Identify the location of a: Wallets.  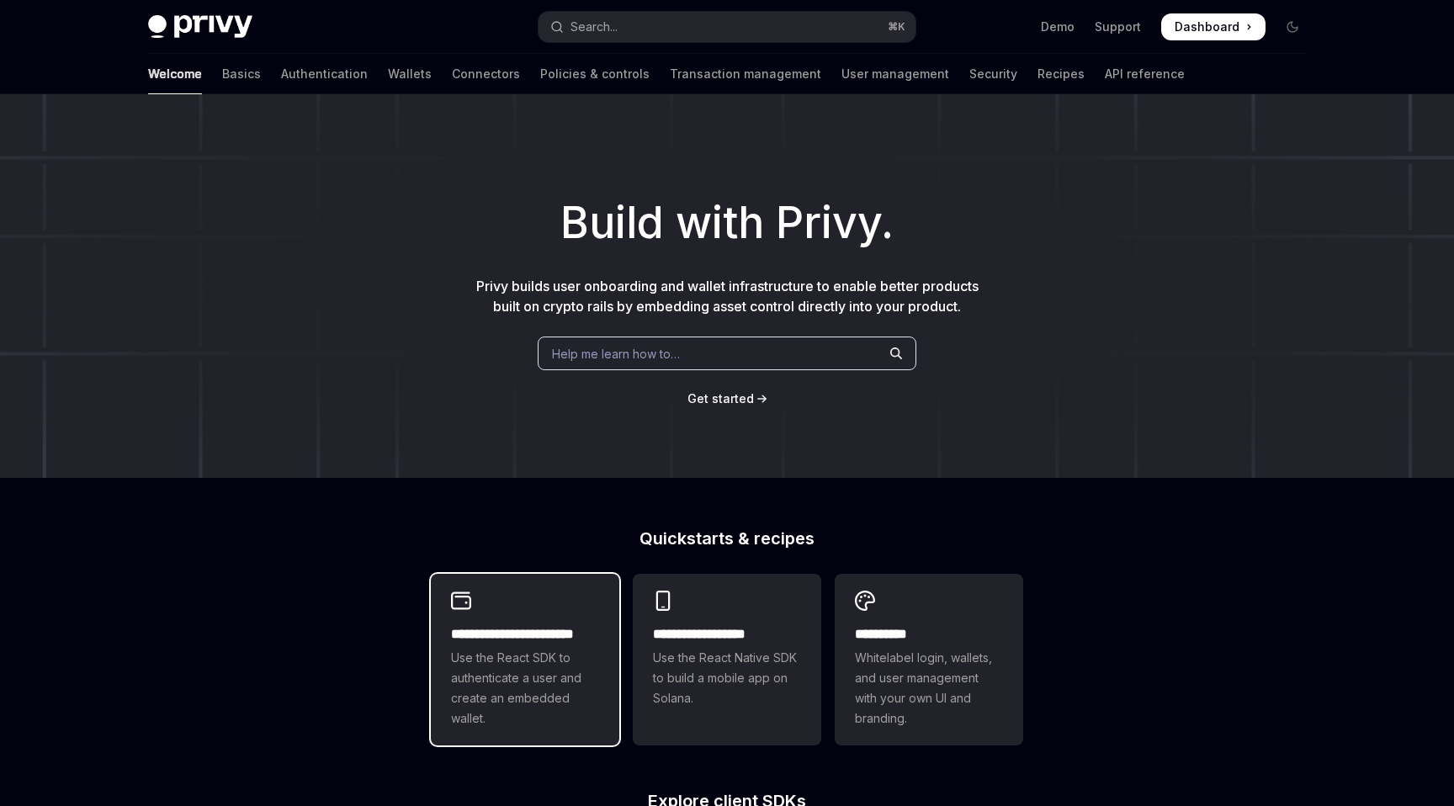
(410, 74).